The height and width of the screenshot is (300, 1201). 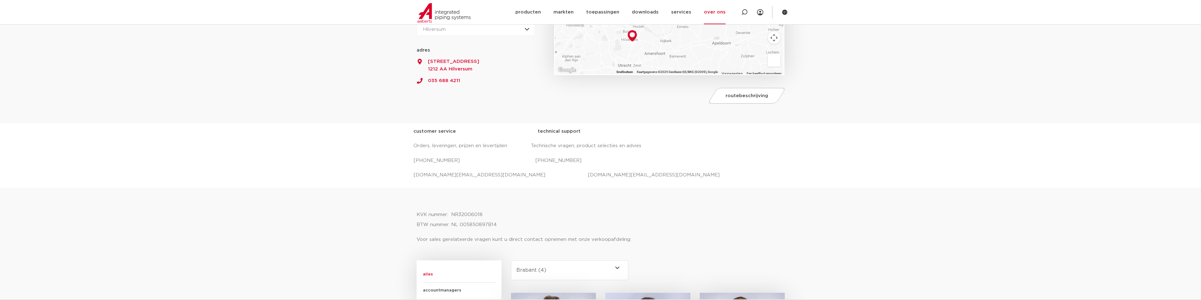 I want to click on strong: customer service technical support, so click(x=497, y=131).